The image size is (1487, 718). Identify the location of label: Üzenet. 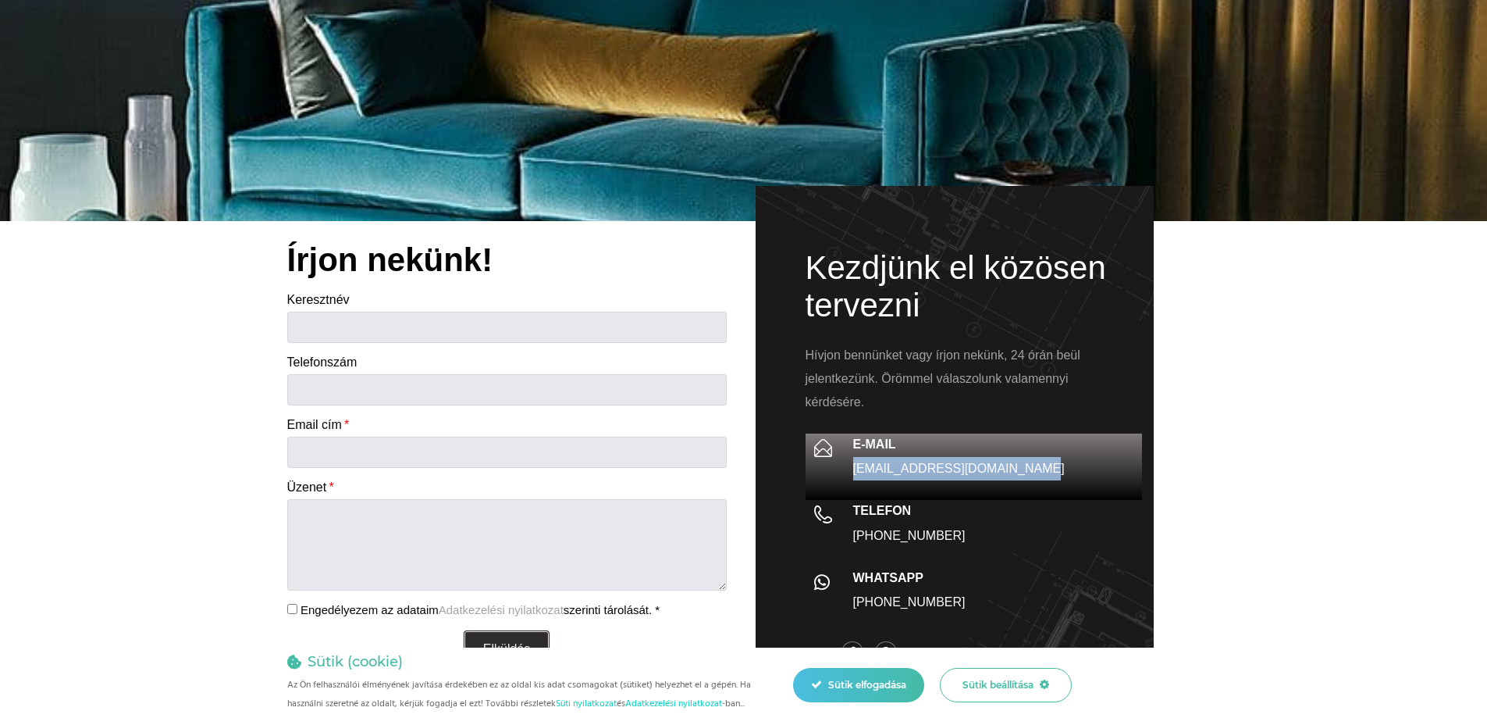
(311, 487).